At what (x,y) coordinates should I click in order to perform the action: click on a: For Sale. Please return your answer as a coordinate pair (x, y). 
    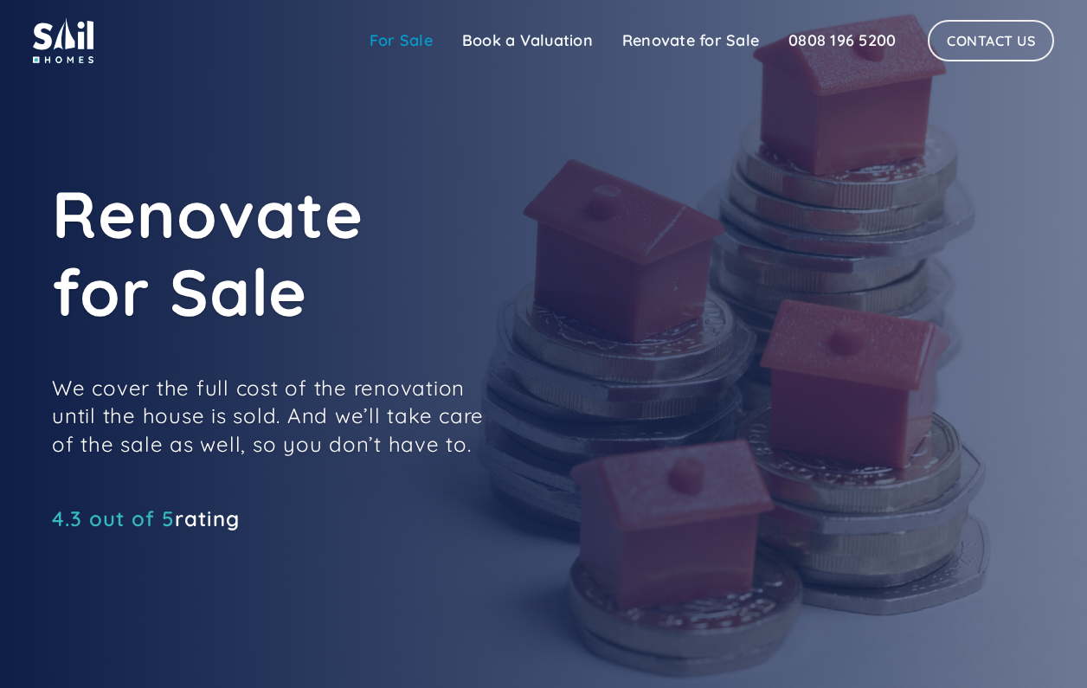
    Looking at the image, I should click on (401, 41).